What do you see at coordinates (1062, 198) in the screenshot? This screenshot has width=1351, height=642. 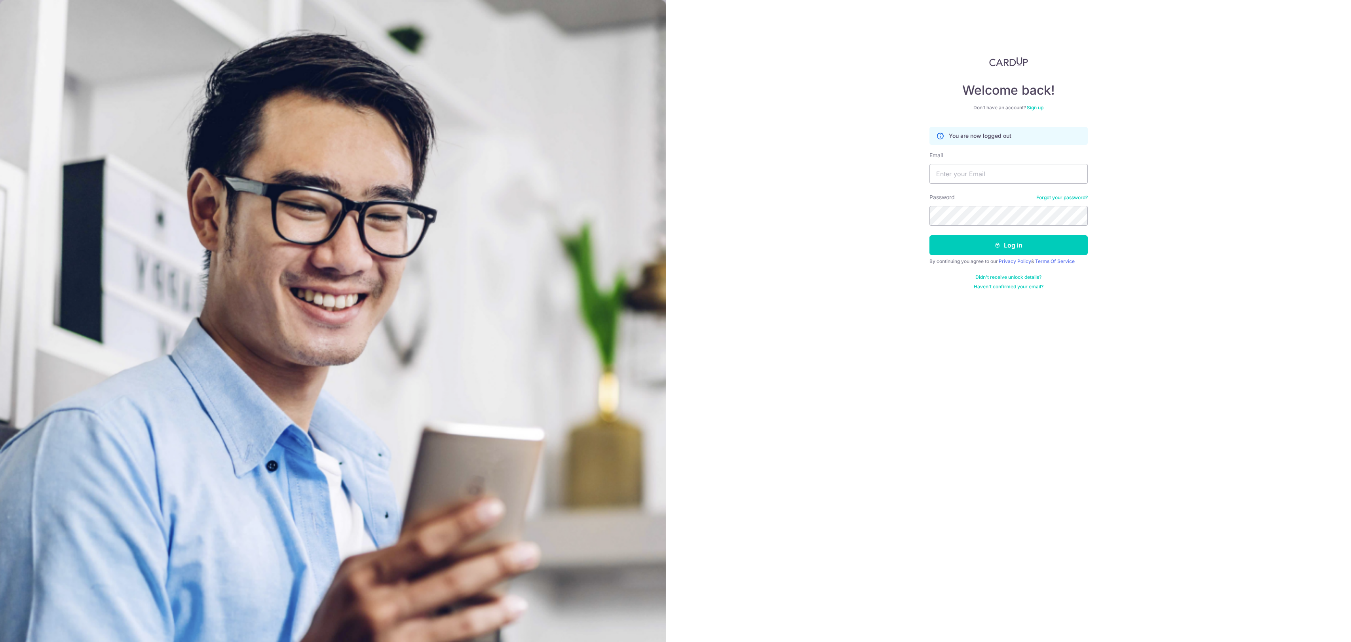 I see `a: Forgot your password?` at bounding box center [1062, 198].